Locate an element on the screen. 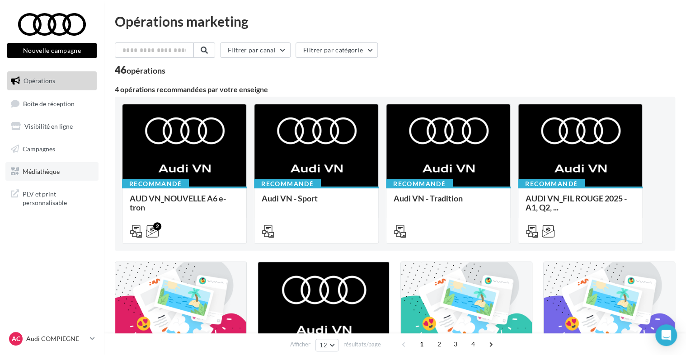 The width and height of the screenshot is (686, 355). span: Afficher is located at coordinates (300, 344).